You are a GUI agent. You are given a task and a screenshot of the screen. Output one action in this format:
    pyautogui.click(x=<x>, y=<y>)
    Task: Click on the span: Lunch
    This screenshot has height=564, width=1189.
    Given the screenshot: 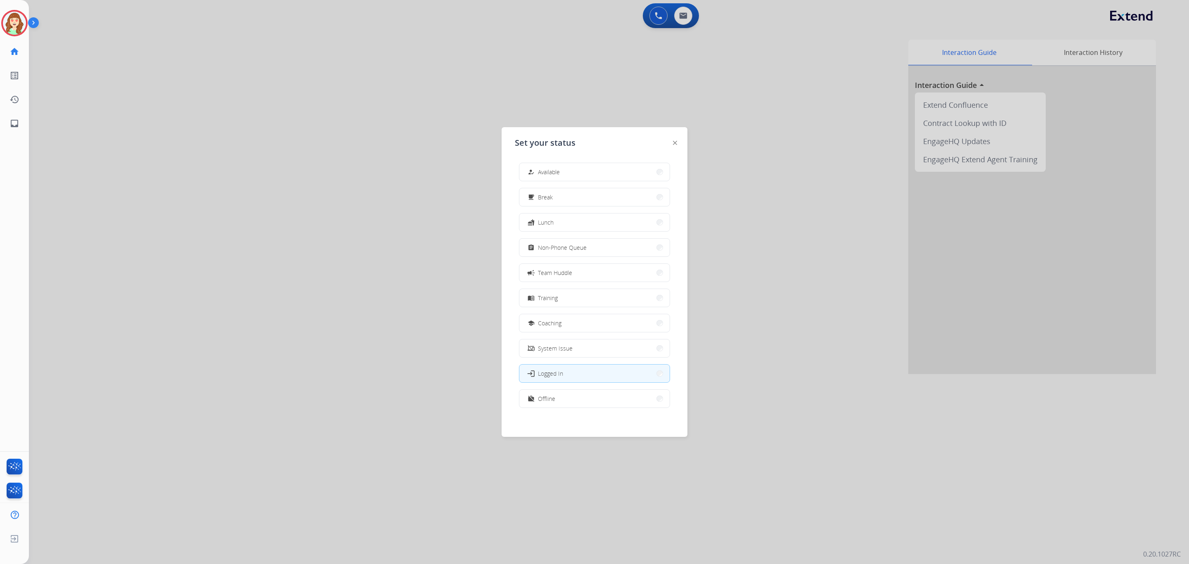 What is the action you would take?
    pyautogui.click(x=546, y=222)
    